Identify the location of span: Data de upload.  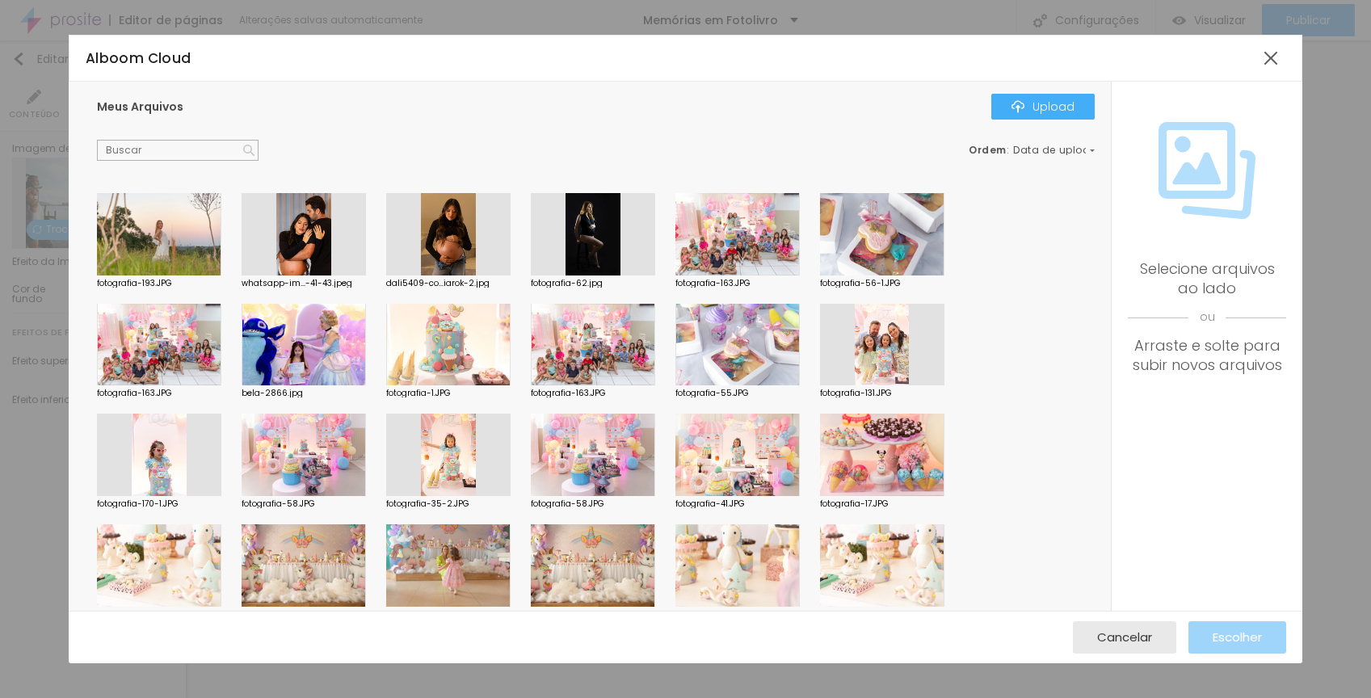
(1055, 150).